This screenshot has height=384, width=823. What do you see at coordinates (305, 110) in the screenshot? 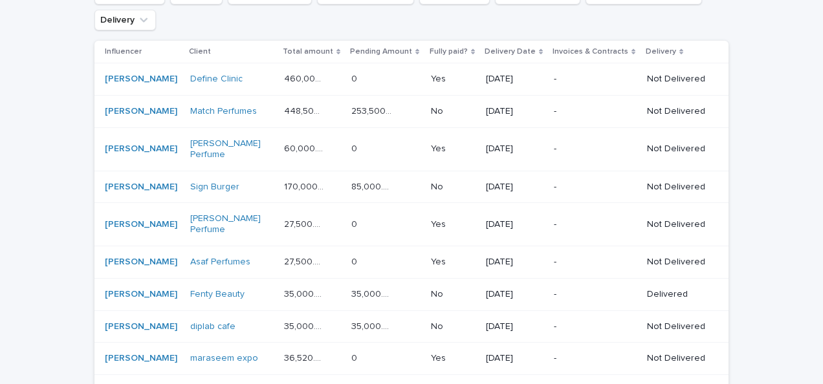
I see `p: 448,500.00` at bounding box center [305, 110].